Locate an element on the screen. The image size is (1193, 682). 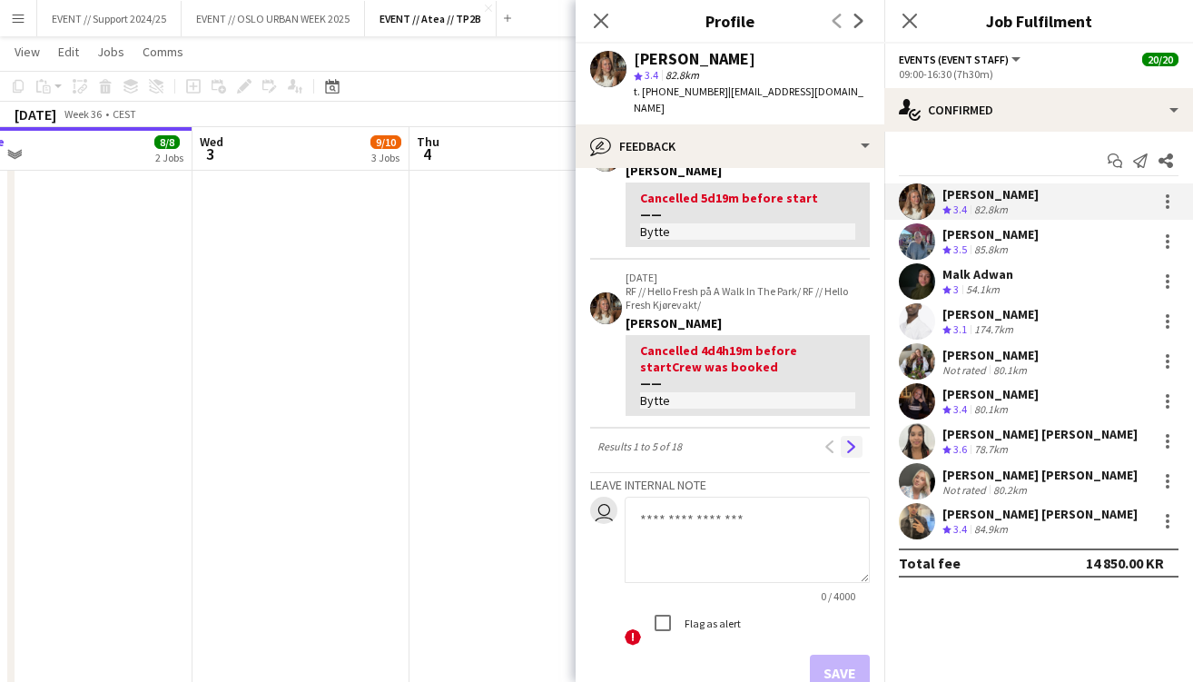
div: 80.2km is located at coordinates (1010, 490).